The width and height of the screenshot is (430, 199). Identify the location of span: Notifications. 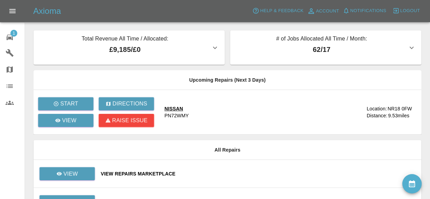
(369, 11).